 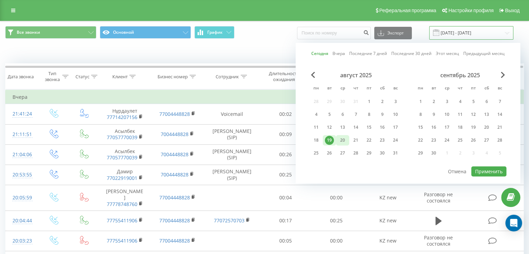 I want to click on div: сб 27 сент. 2025 г., so click(x=486, y=140).